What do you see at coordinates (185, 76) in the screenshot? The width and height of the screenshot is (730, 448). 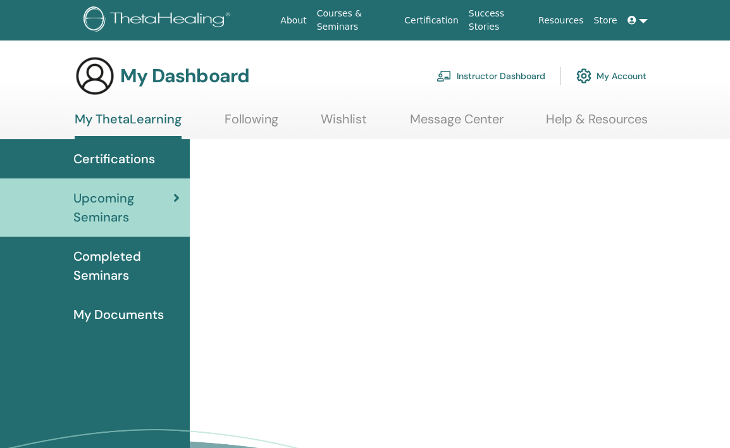 I see `h3: My Dashboard` at bounding box center [185, 76].